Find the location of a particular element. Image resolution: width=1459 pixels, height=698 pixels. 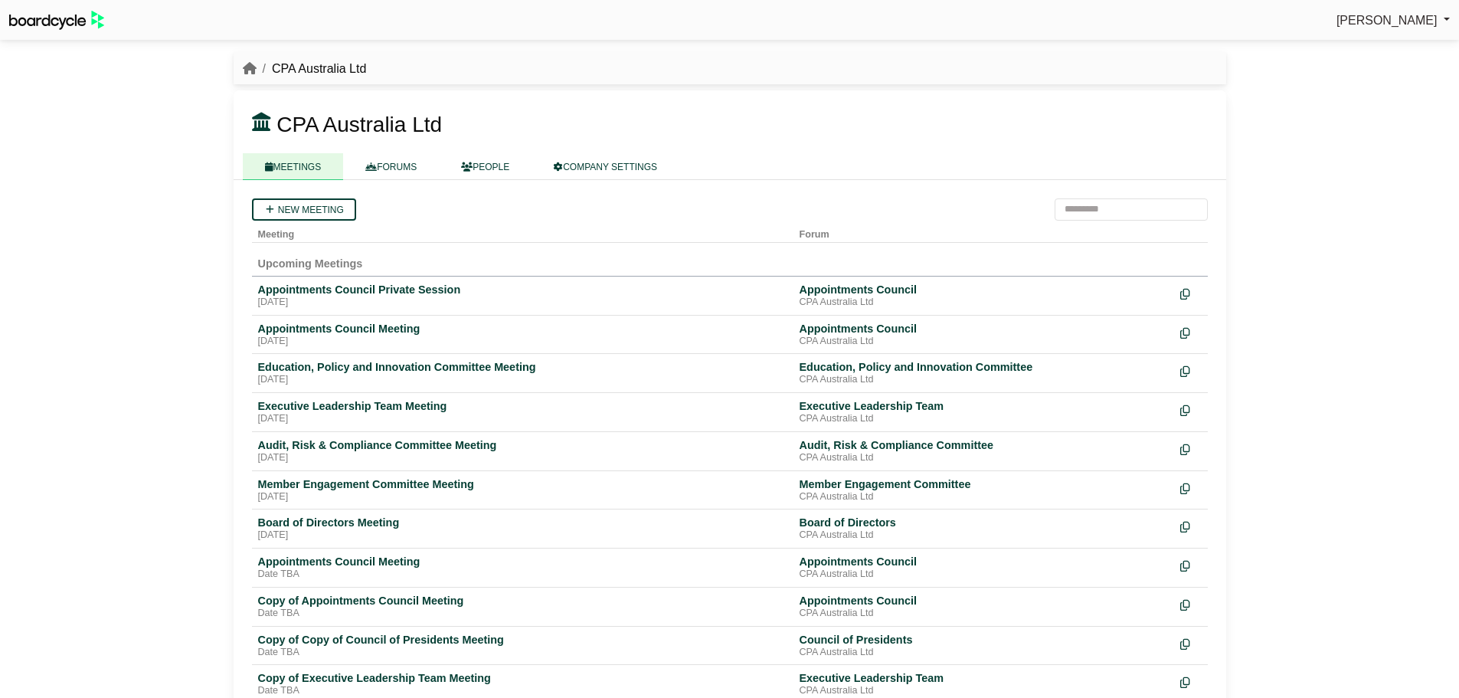

div: Executive Leadership Team Meeting is located at coordinates (522, 406).